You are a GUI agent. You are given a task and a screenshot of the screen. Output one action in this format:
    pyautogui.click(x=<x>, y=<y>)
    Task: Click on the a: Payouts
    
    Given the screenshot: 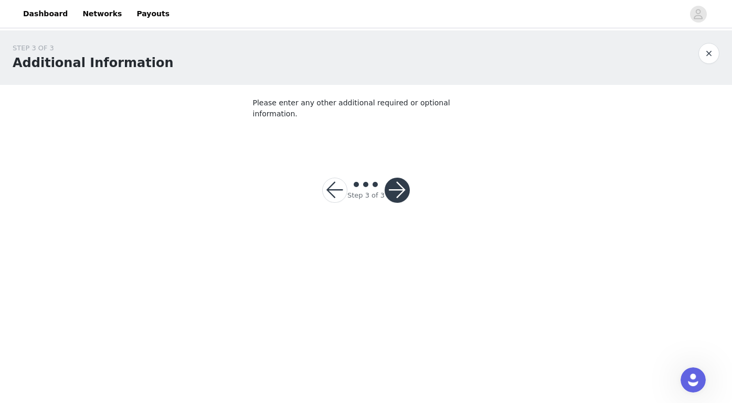 What is the action you would take?
    pyautogui.click(x=153, y=14)
    